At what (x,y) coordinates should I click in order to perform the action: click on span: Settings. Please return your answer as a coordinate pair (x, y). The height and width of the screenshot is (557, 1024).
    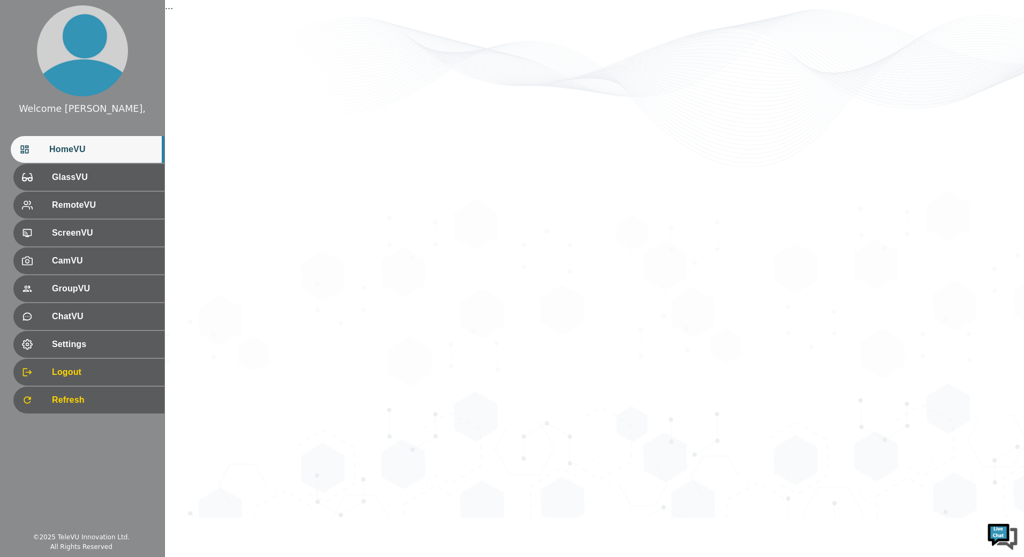
    Looking at the image, I should click on (104, 344).